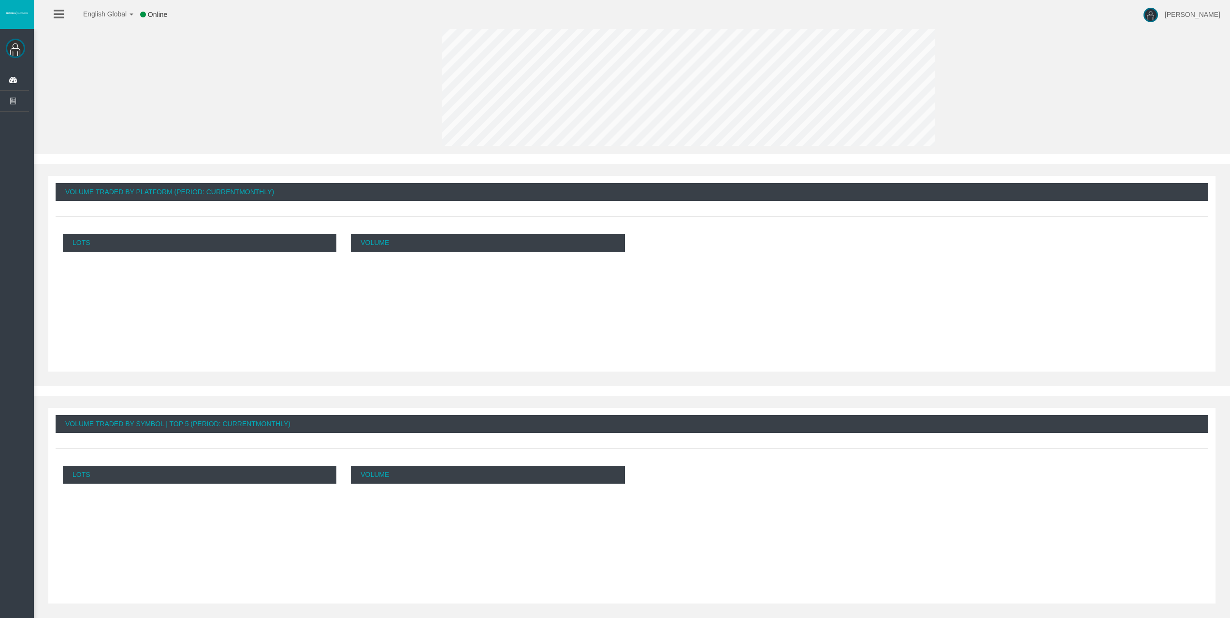 The width and height of the screenshot is (1230, 618). Describe the element at coordinates (17, 13) in the screenshot. I see `img: logo.svg` at that location.